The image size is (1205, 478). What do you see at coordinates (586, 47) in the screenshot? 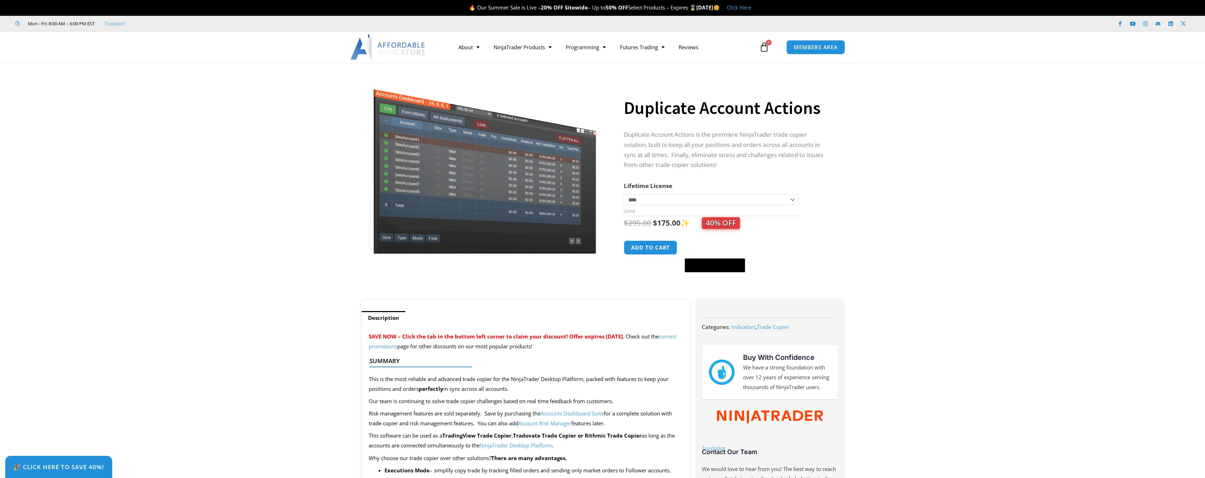
I see `a: Programming` at bounding box center [586, 47].